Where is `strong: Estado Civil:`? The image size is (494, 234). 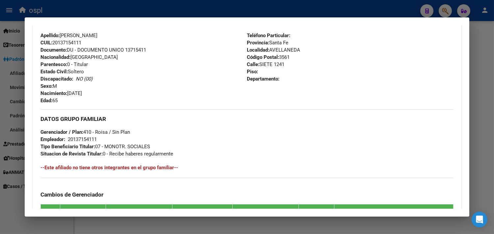
strong: Estado Civil: is located at coordinates (54, 72).